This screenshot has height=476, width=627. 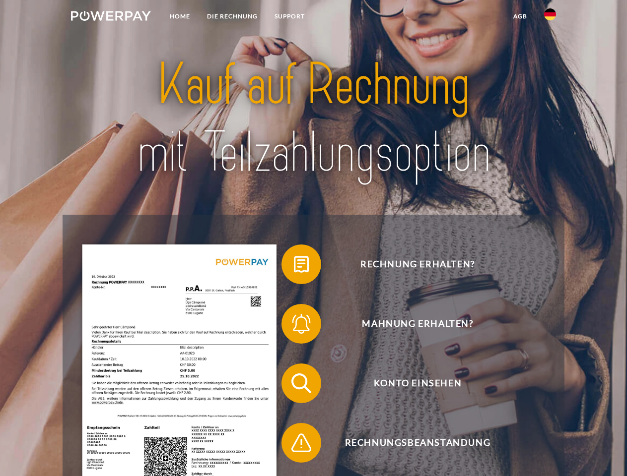 What do you see at coordinates (111, 16) in the screenshot?
I see `img: logo-powerpay-white.svg` at bounding box center [111, 16].